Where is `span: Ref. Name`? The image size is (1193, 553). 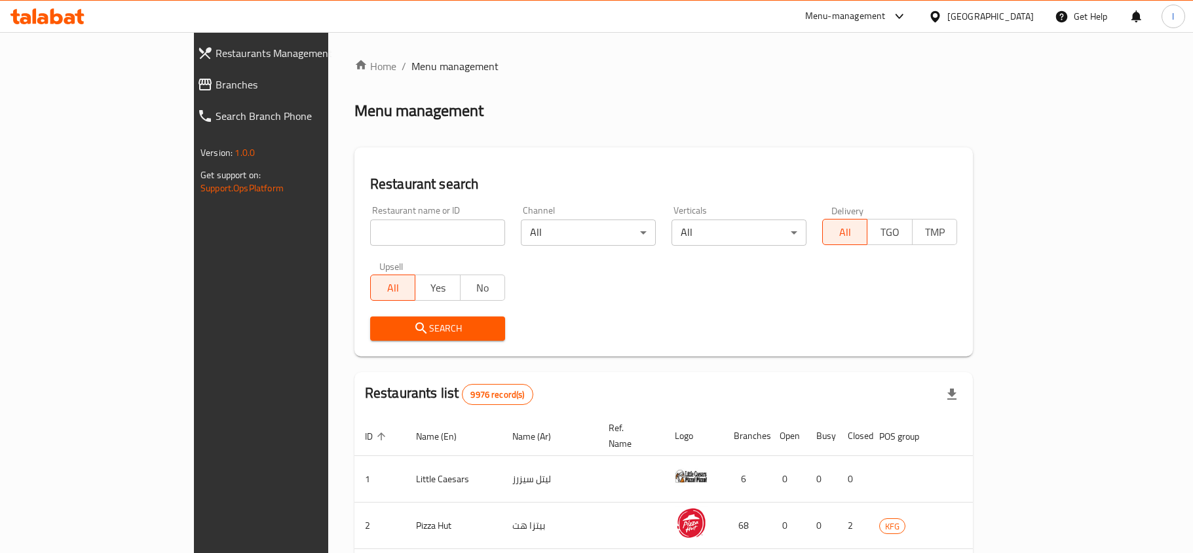
span: Ref. Name is located at coordinates (628, 436).